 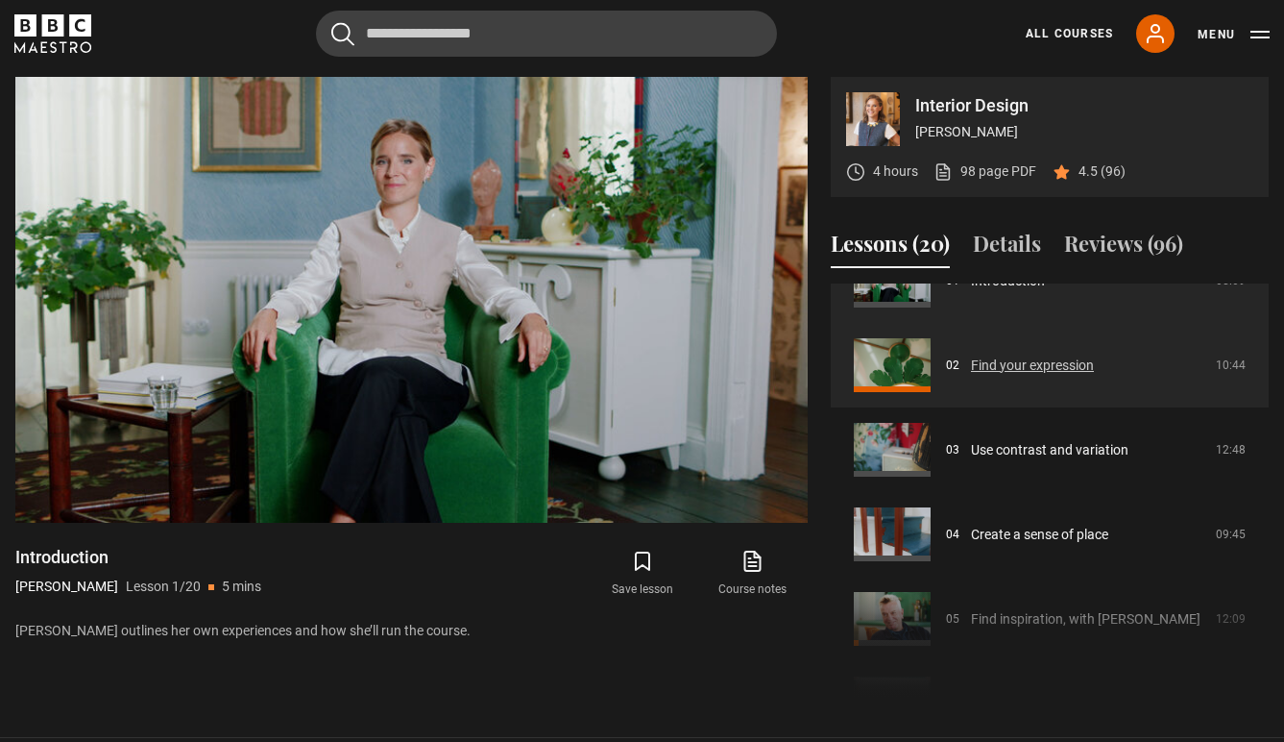 I want to click on a: Use contrast and variation, so click(x=1050, y=450).